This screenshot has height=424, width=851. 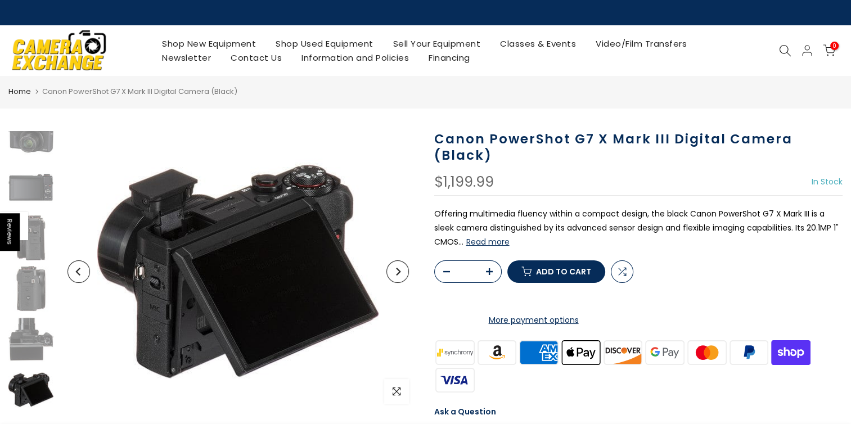 What do you see at coordinates (829, 51) in the screenshot?
I see `a: 0` at bounding box center [829, 51].